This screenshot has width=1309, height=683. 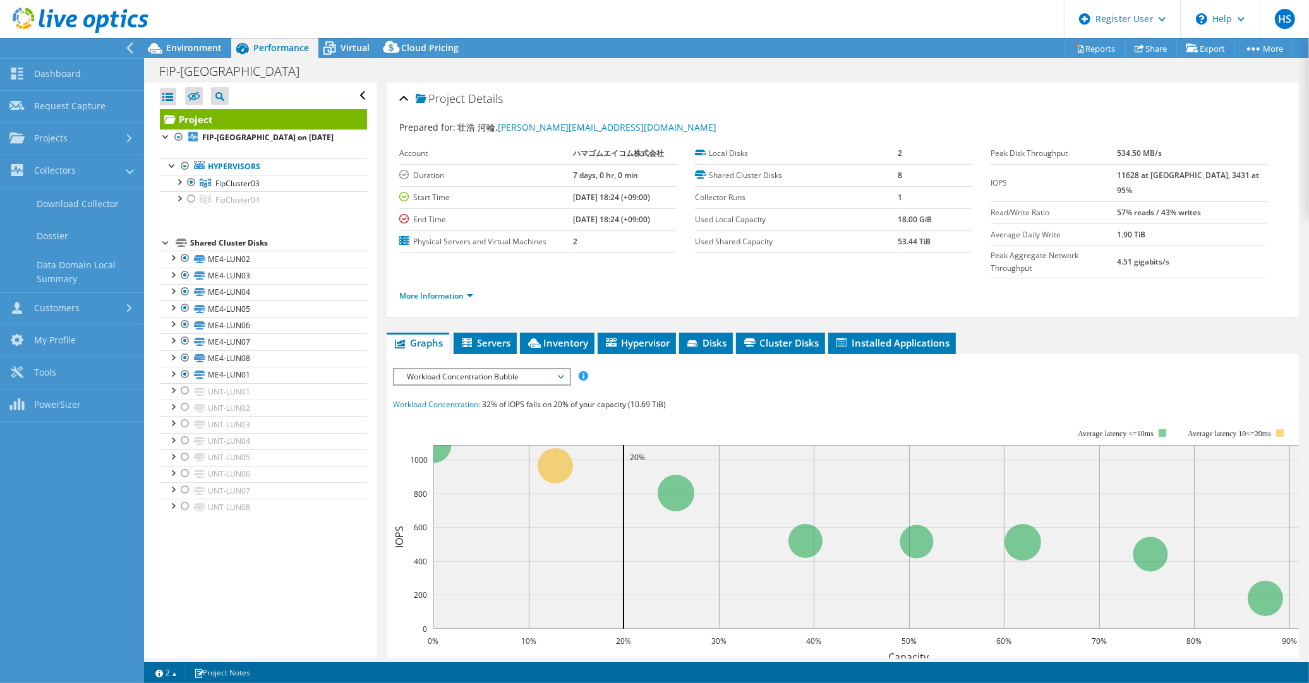 I want to click on svg: \n, so click(x=1201, y=19).